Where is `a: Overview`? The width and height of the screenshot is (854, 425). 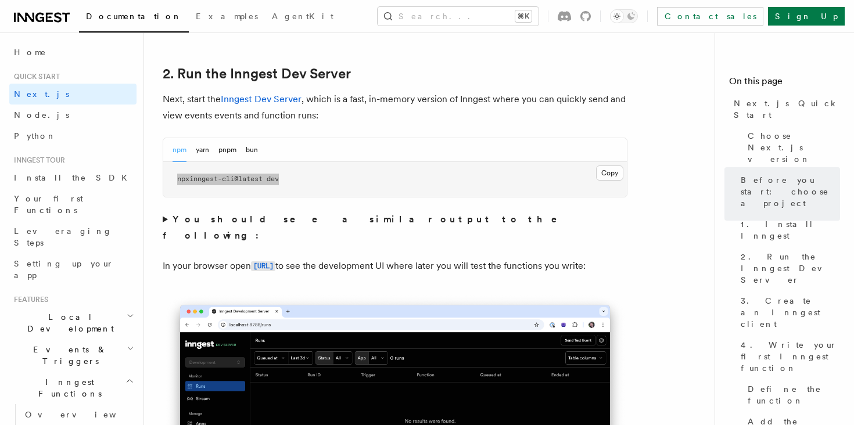 a: Overview is located at coordinates (78, 415).